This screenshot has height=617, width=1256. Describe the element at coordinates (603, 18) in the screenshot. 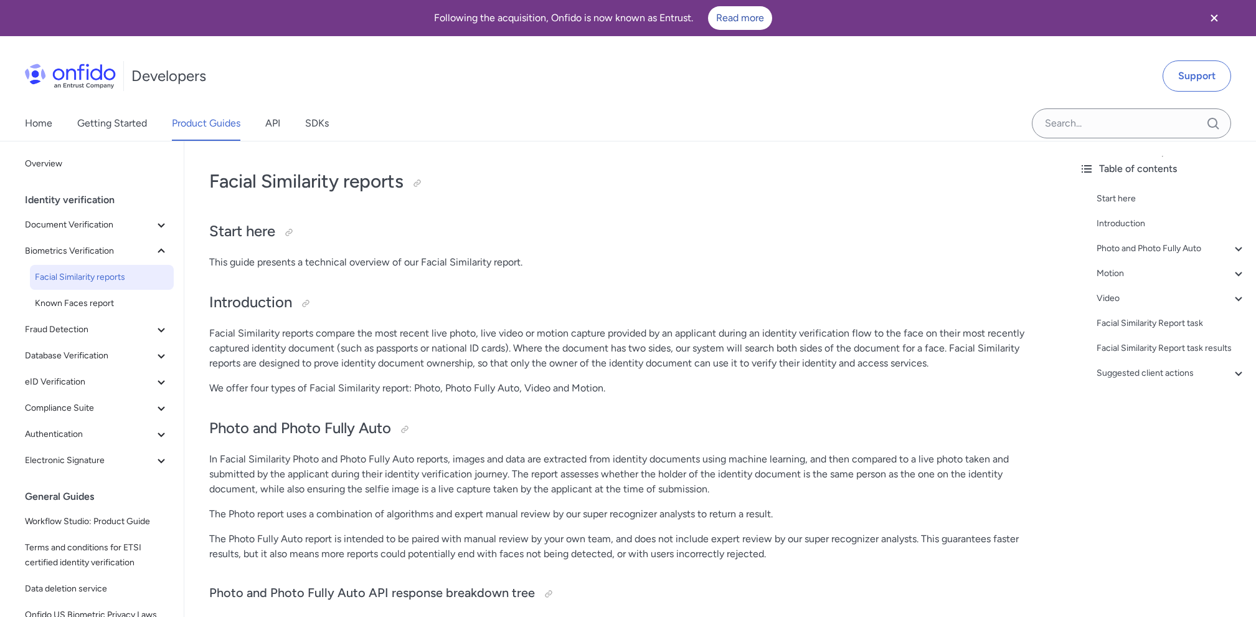

I see `div: Following the acquisition, Onfido is now known as Entrust.` at that location.